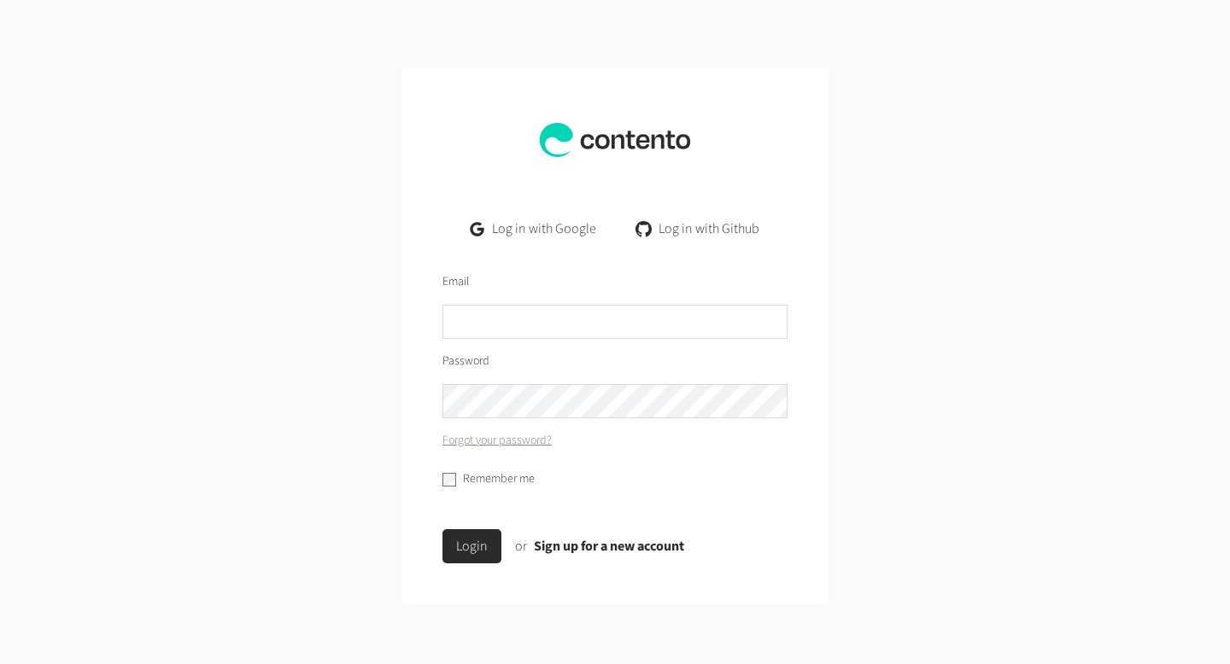  Describe the element at coordinates (499, 479) in the screenshot. I see `label: Remember me` at that location.